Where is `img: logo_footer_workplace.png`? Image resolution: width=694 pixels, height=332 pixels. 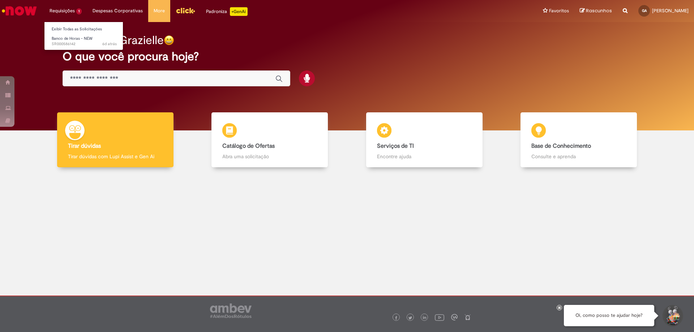
img: logo_footer_workplace.png is located at coordinates (454, 317).